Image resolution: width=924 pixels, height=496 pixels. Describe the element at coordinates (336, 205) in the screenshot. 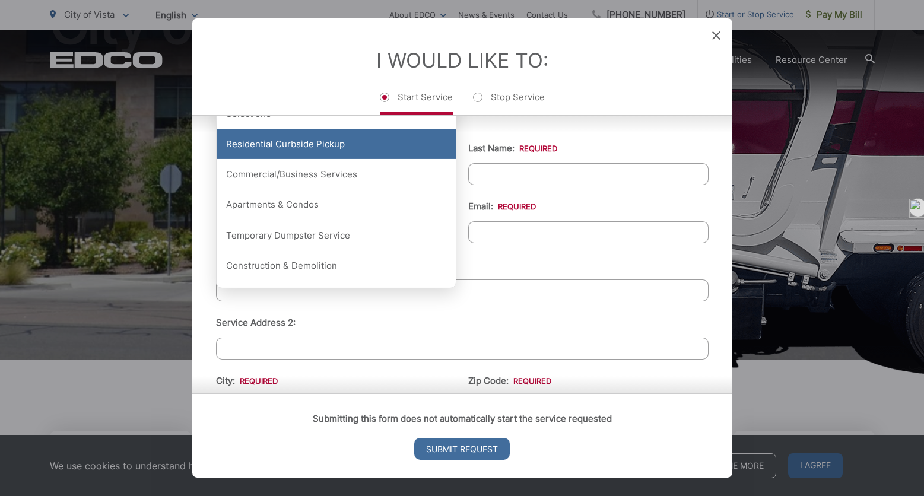

I see `div: Apartments & Condos` at that location.